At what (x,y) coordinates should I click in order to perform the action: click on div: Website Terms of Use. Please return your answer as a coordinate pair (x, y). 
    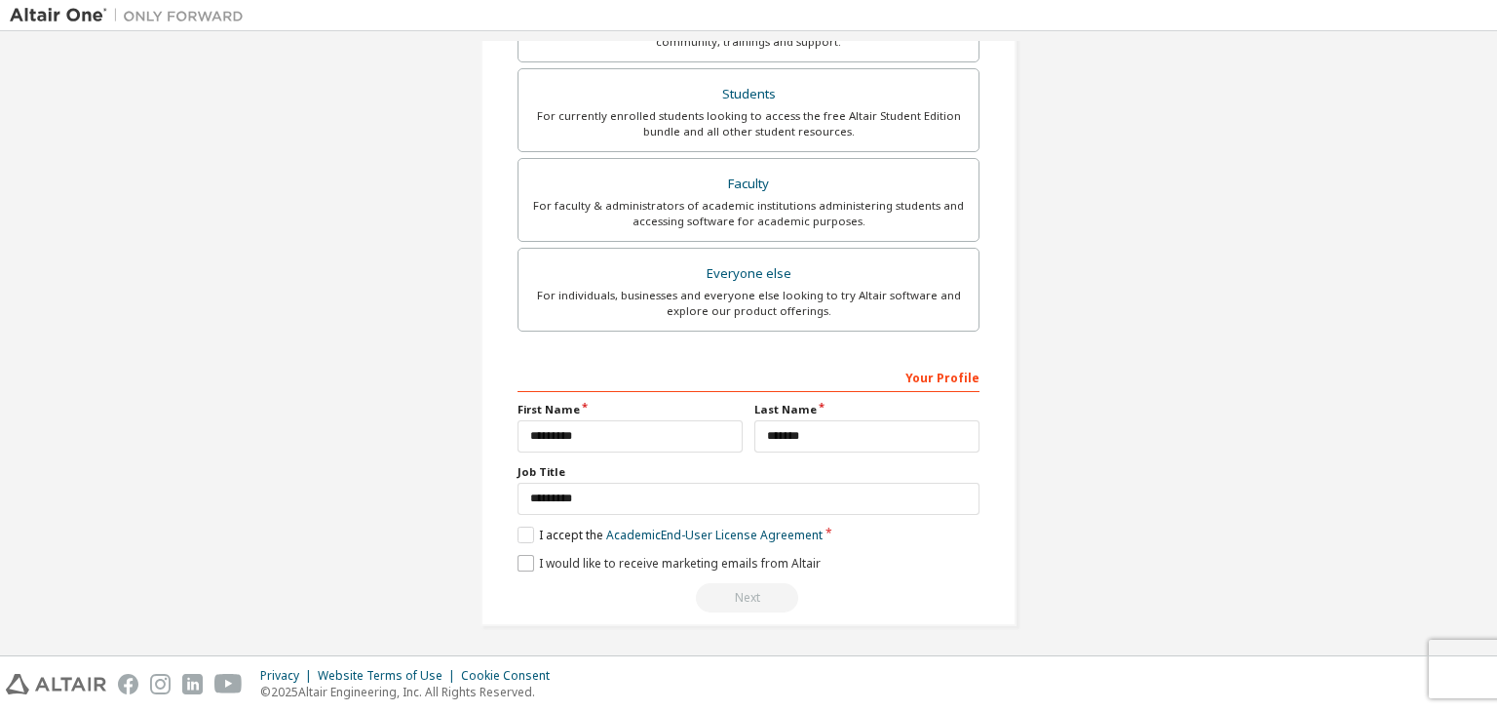
    Looking at the image, I should click on (389, 676).